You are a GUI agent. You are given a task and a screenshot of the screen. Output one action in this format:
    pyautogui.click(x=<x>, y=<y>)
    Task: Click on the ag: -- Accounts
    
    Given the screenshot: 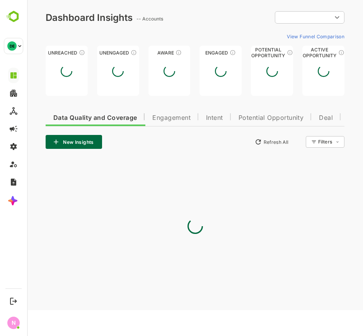 What is the action you would take?
    pyautogui.click(x=124, y=19)
    